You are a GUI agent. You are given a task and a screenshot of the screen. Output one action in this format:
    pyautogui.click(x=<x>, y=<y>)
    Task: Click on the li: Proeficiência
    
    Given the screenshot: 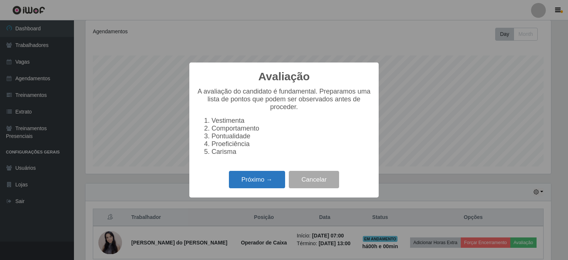 What is the action you would take?
    pyautogui.click(x=291, y=144)
    